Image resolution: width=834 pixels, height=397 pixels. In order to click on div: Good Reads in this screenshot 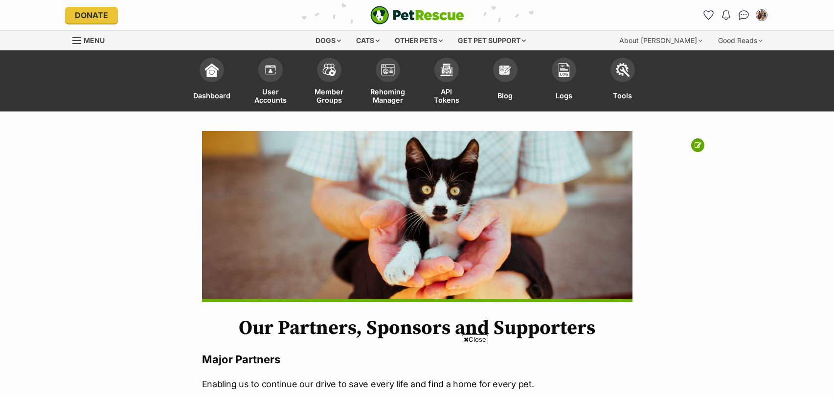, I will do `click(740, 41)`.